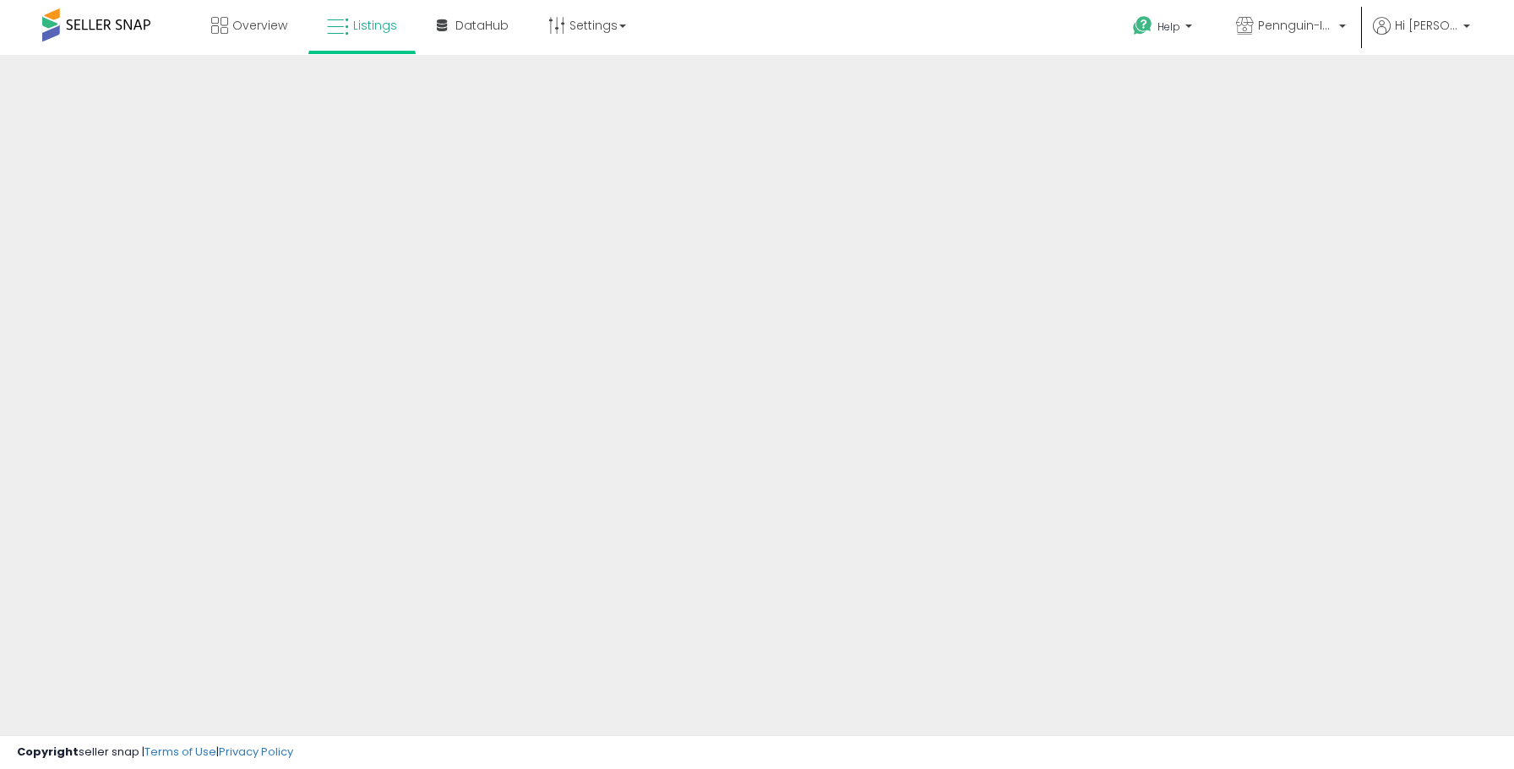 The height and width of the screenshot is (769, 1514). What do you see at coordinates (180, 751) in the screenshot?
I see `a: Terms of Use` at bounding box center [180, 751].